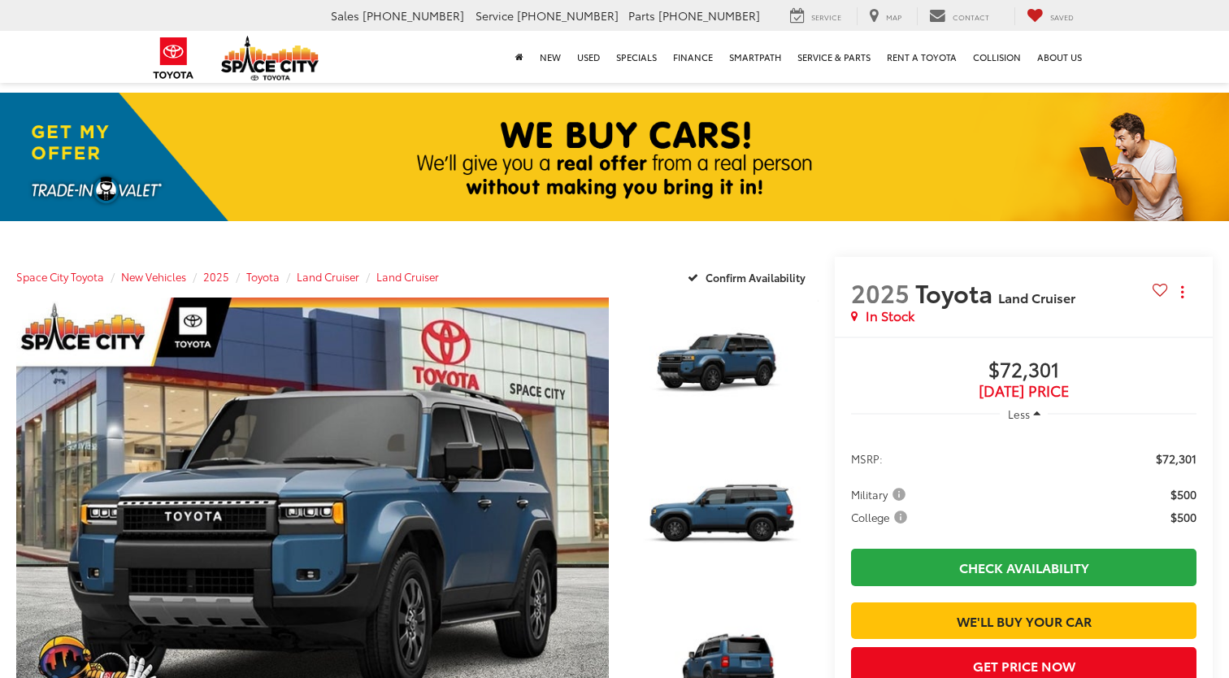 This screenshot has height=678, width=1229. I want to click on span: Map, so click(893, 16).